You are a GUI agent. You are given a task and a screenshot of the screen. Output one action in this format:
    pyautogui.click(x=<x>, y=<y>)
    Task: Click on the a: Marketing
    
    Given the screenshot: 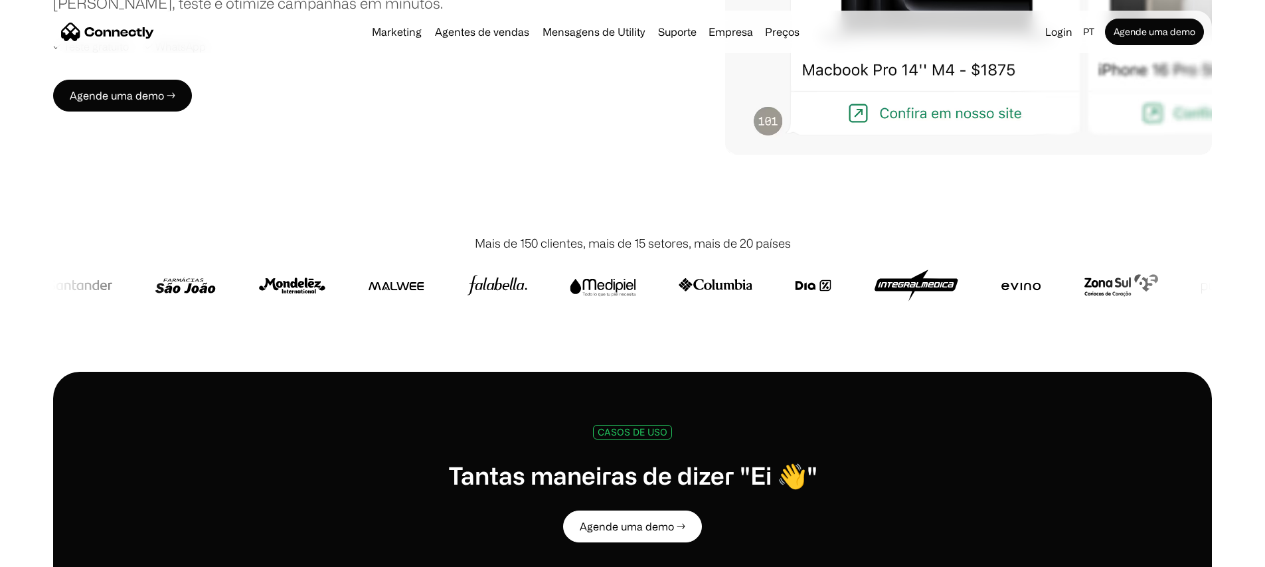 What is the action you would take?
    pyautogui.click(x=396, y=32)
    